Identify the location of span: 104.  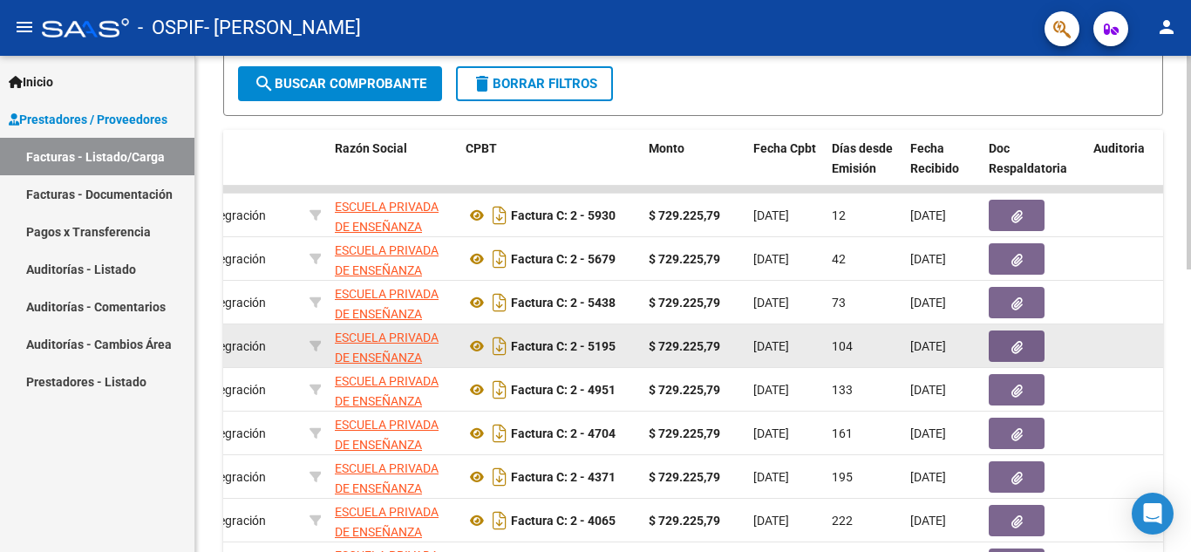
(842, 346).